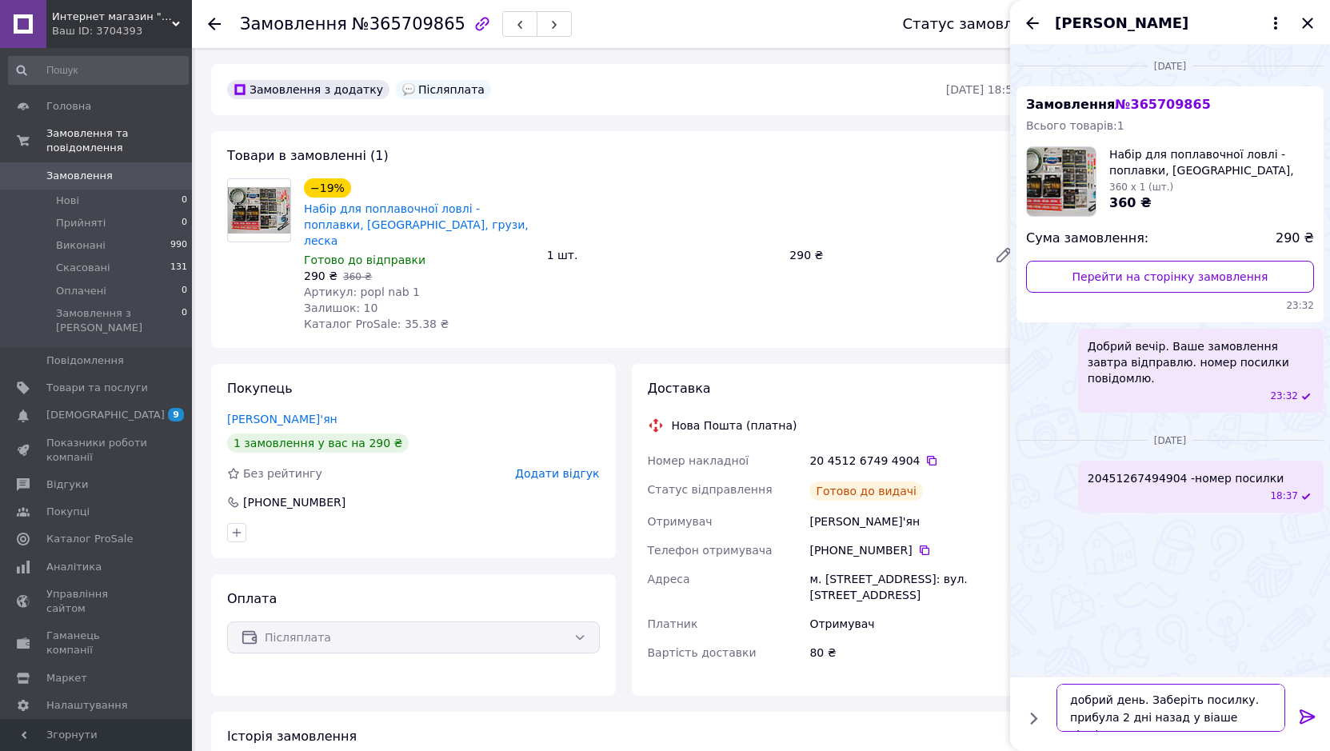 The image size is (1330, 751). What do you see at coordinates (292, 736) in the screenshot?
I see `span: Історія замовлення` at bounding box center [292, 736].